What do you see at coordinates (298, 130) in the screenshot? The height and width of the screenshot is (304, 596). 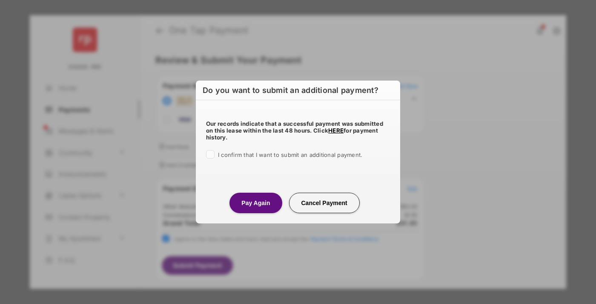 I see `h5: Our records indicate that a successful payment was submitted on this lease within the last 48 hou...` at bounding box center [298, 130].